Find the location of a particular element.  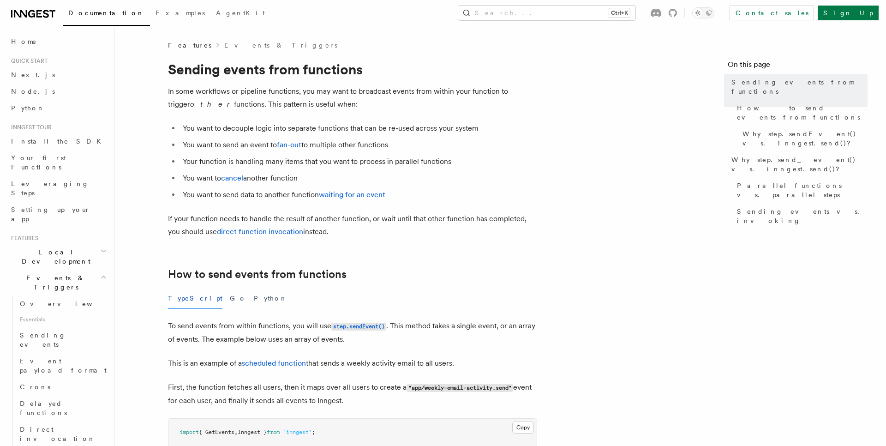

a: Sending events from functions is located at coordinates (797, 87).